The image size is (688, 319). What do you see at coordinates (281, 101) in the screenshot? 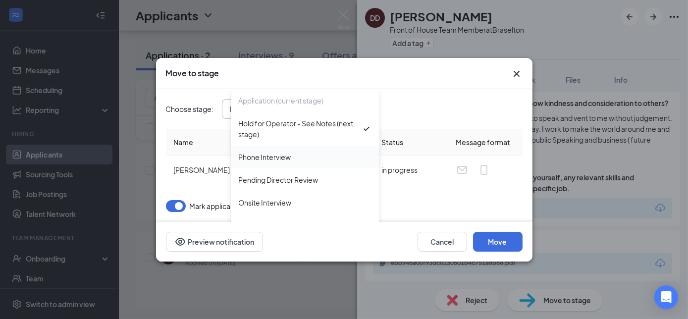
I see `div: Application (current stage)` at bounding box center [281, 101].